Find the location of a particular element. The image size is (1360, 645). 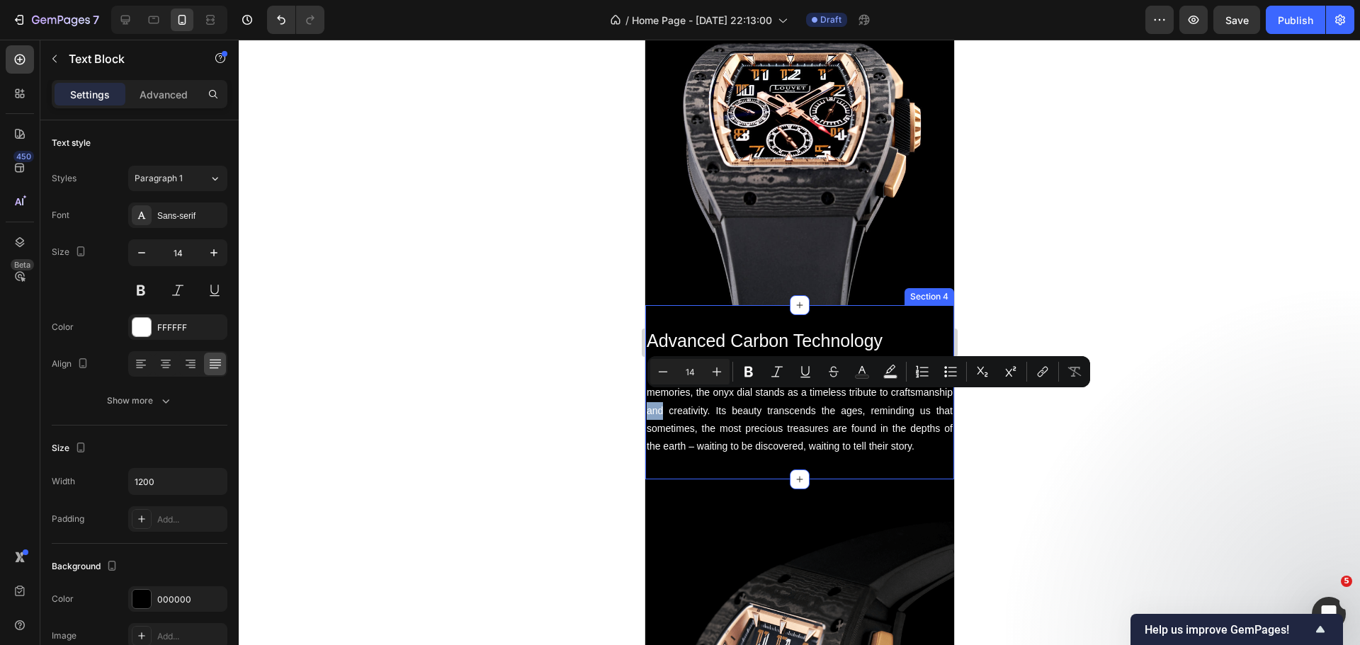

span: Draft is located at coordinates (831, 20).